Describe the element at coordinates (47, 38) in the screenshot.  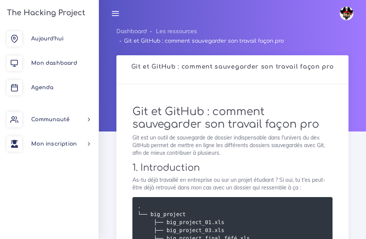
I see `span: Aujourd'hui` at that location.